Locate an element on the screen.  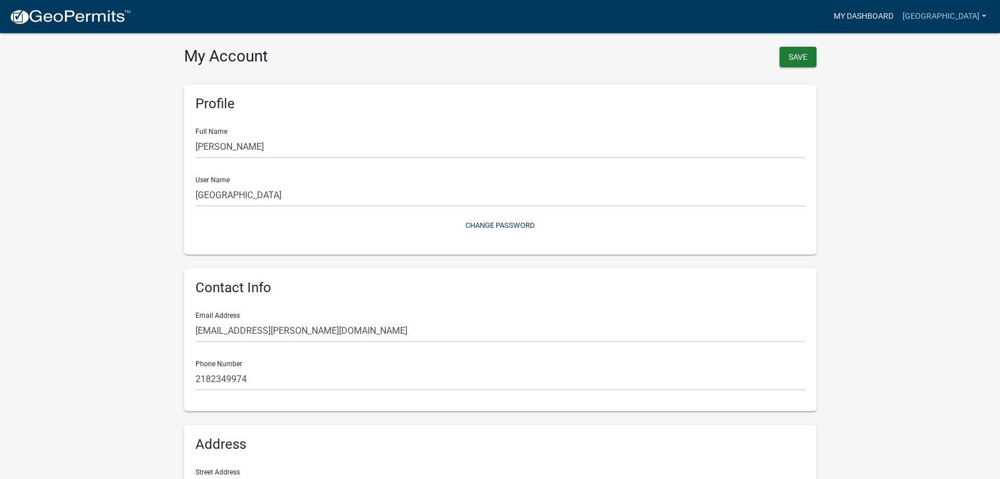
h6: Address is located at coordinates (500, 444).